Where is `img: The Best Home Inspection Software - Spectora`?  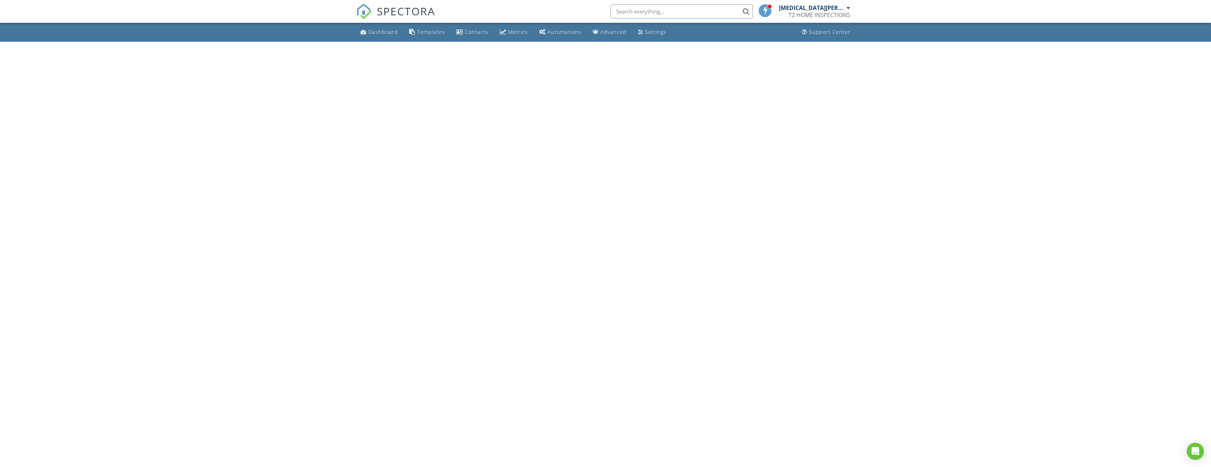 img: The Best Home Inspection Software - Spectora is located at coordinates (364, 11).